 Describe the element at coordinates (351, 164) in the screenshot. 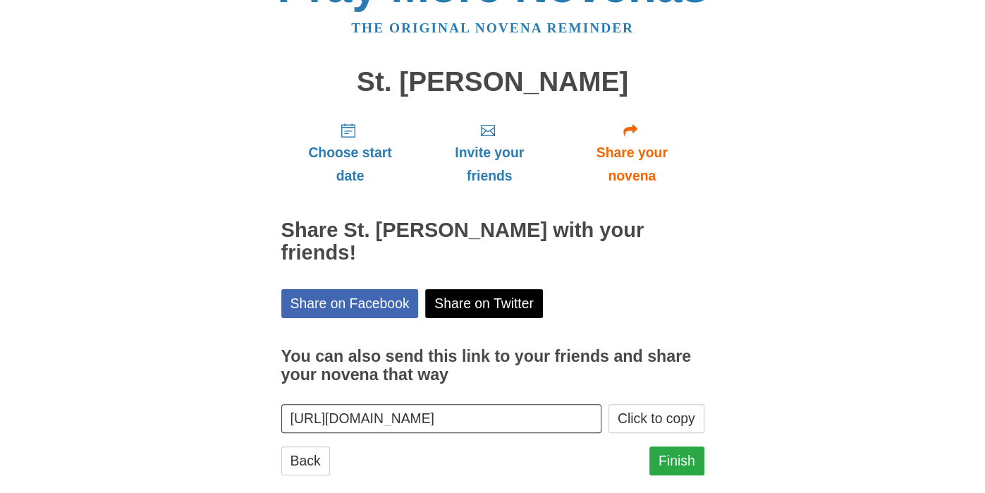

I see `span: Choose start date` at that location.